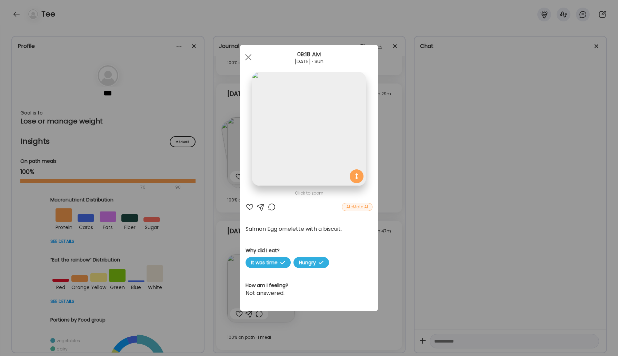  I want to click on span: Hungry, so click(311, 263).